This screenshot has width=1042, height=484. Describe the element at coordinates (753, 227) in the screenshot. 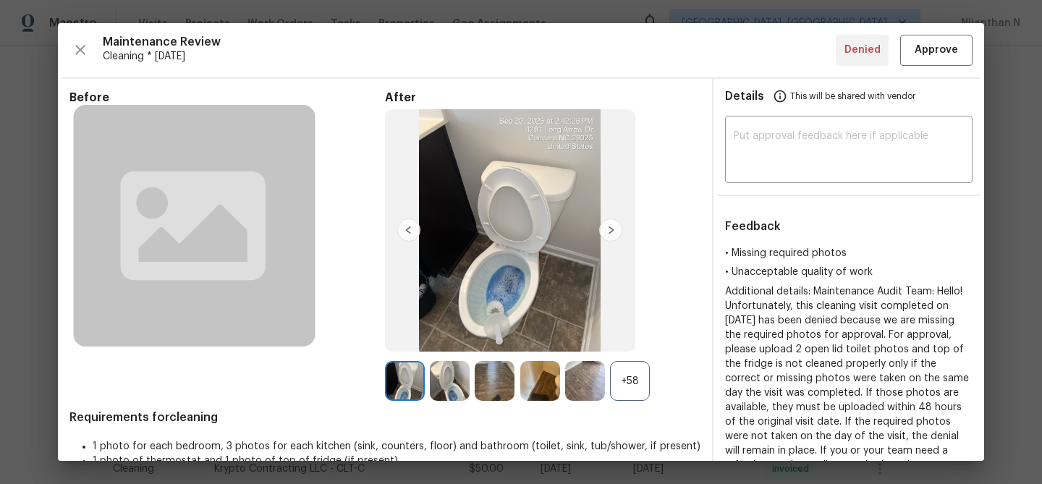

I see `span: Feedback` at that location.